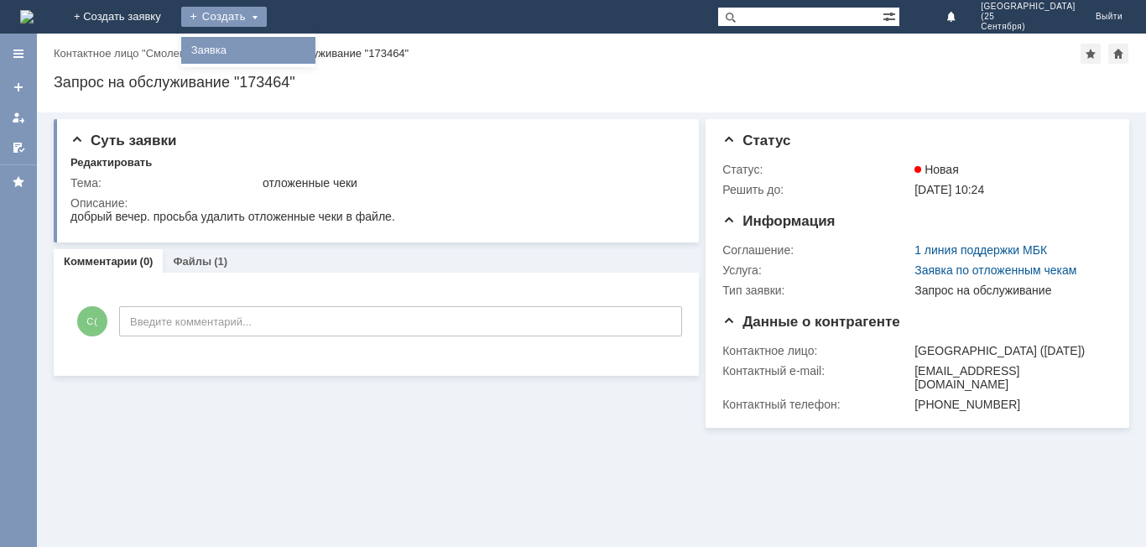  Describe the element at coordinates (147, 261) in the screenshot. I see `div: (0)` at that location.